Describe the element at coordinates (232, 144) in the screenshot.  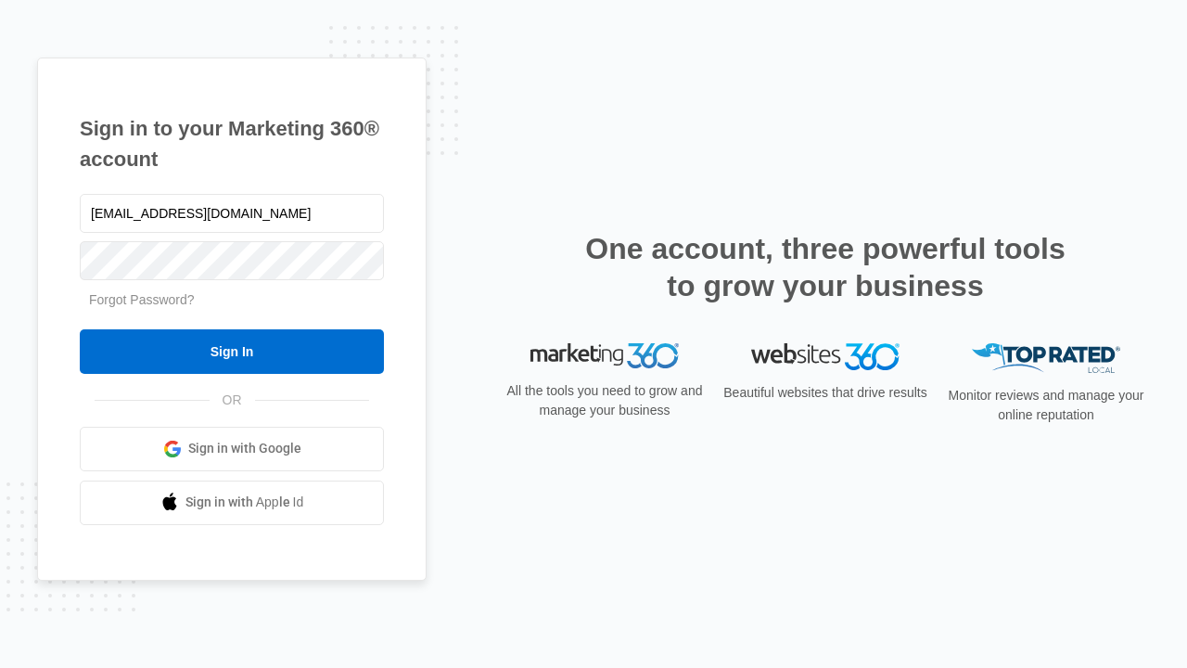
I see `h1: Sign in to your Marketing 360® account` at that location.